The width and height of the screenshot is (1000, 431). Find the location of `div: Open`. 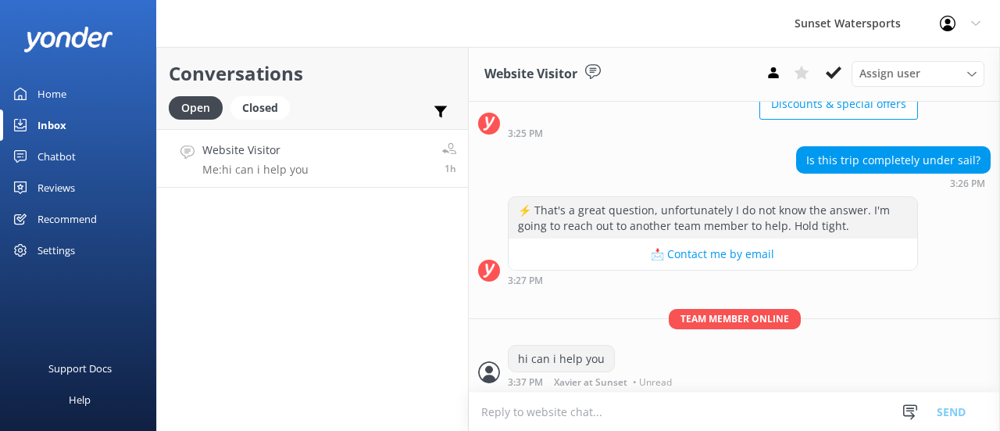

div: Open is located at coordinates (195, 108).